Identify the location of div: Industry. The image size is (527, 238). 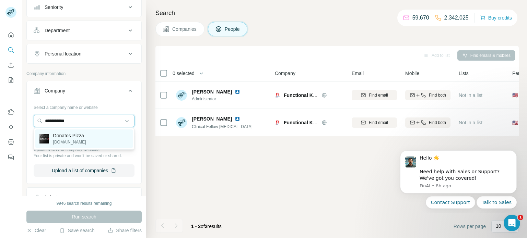
(53, 198).